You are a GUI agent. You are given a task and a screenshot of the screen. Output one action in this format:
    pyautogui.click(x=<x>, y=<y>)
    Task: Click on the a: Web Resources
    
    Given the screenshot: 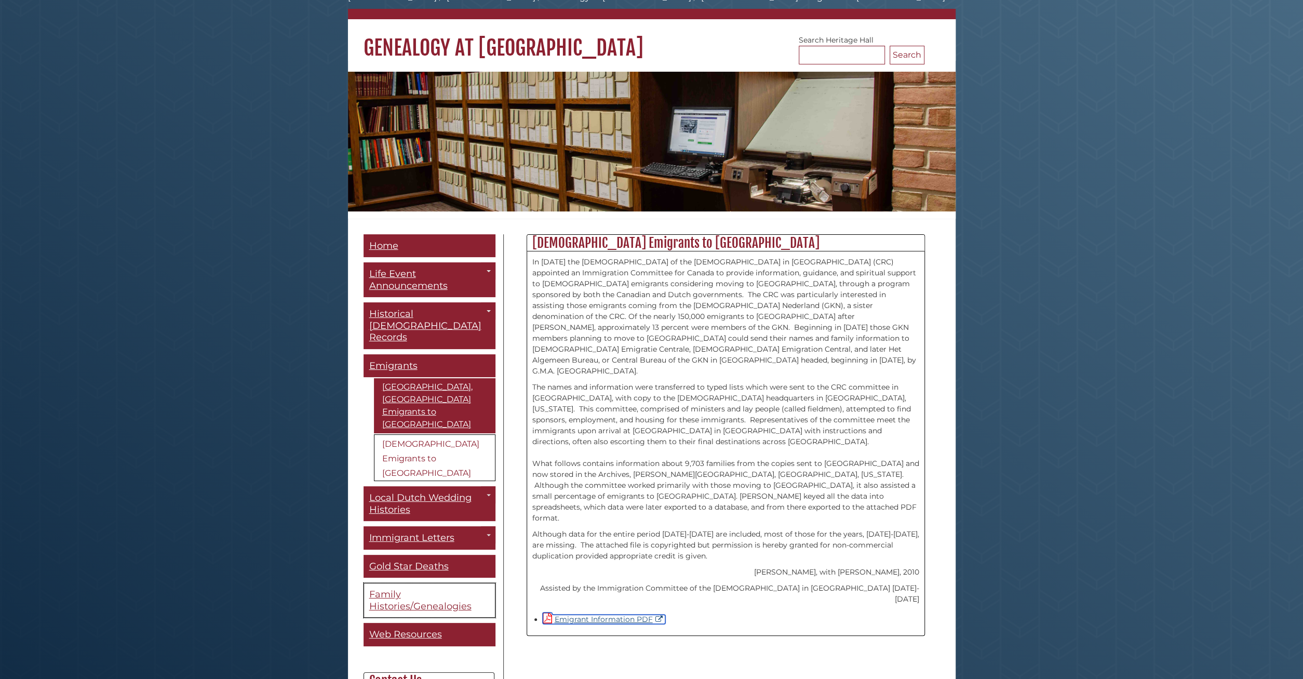 What is the action you would take?
    pyautogui.click(x=429, y=634)
    